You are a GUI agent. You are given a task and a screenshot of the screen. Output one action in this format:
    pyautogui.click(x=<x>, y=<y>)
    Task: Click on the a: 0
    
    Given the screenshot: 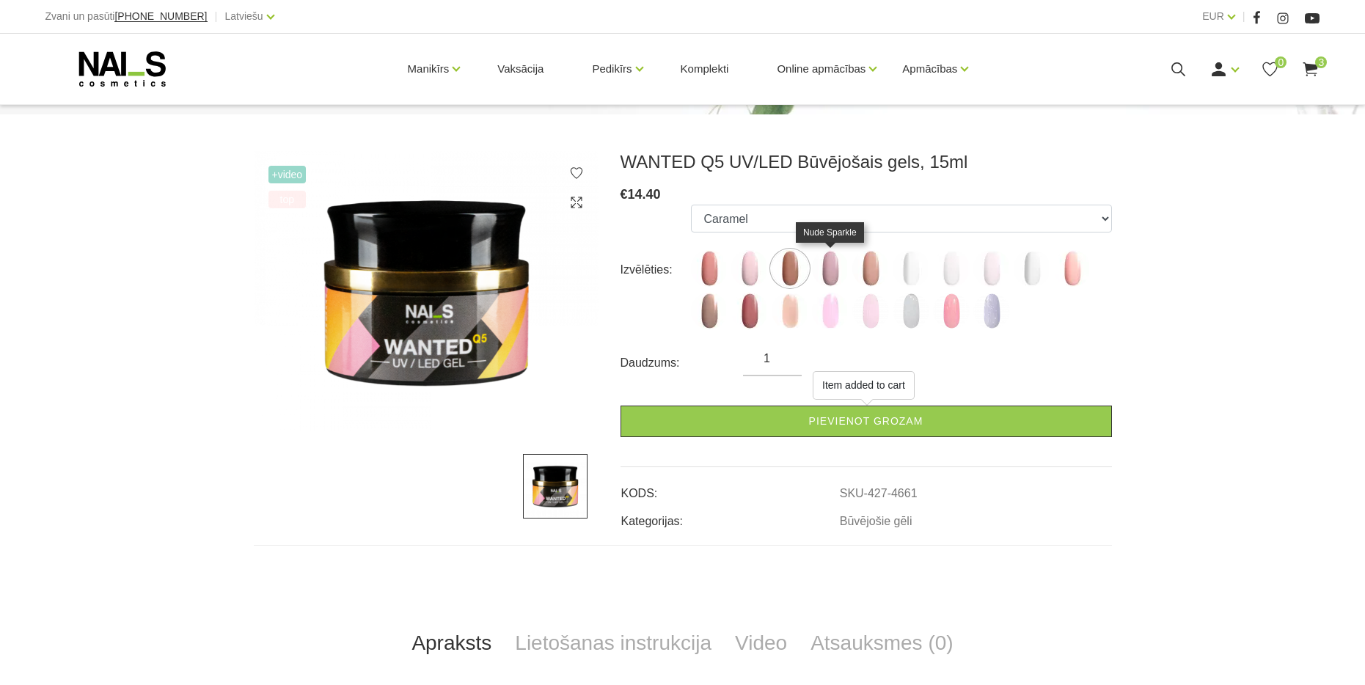 What is the action you would take?
    pyautogui.click(x=1270, y=69)
    